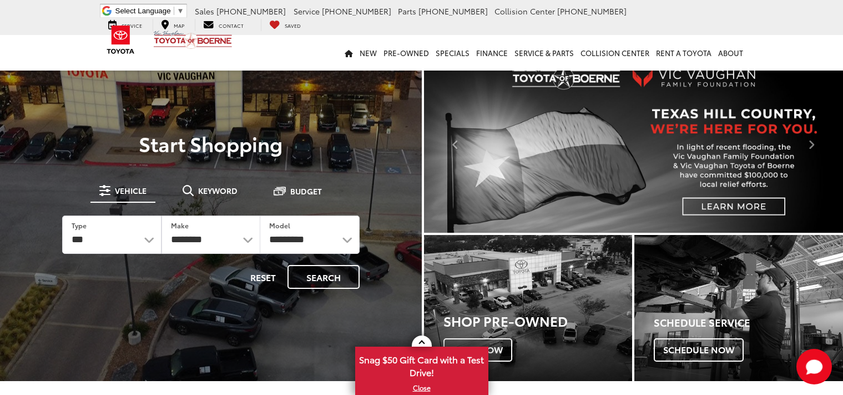 This screenshot has width=843, height=395. Describe the element at coordinates (748, 322) in the screenshot. I see `h4: Schedule Service` at that location.